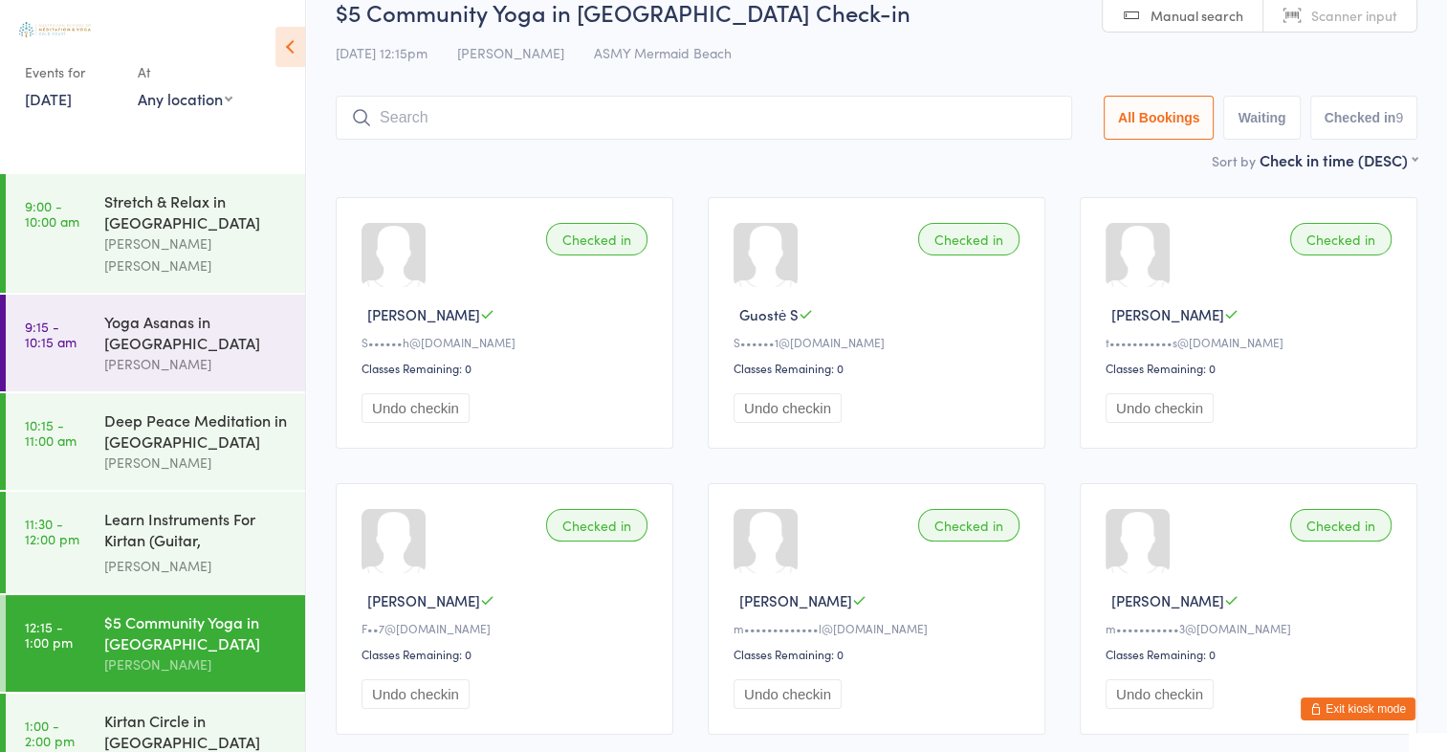  I want to click on input: Search, so click(704, 118).